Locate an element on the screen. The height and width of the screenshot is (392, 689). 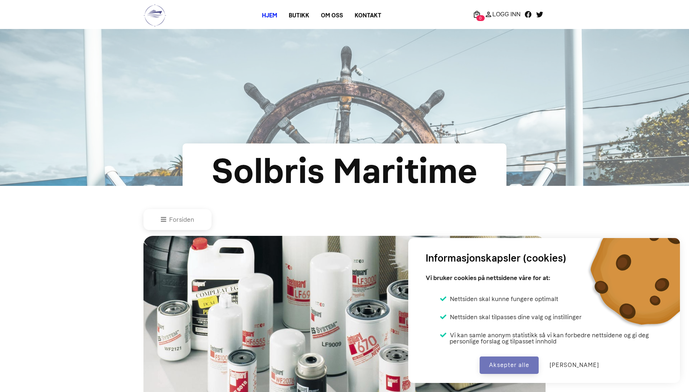
nav: breadcrumb is located at coordinates (345, 220).